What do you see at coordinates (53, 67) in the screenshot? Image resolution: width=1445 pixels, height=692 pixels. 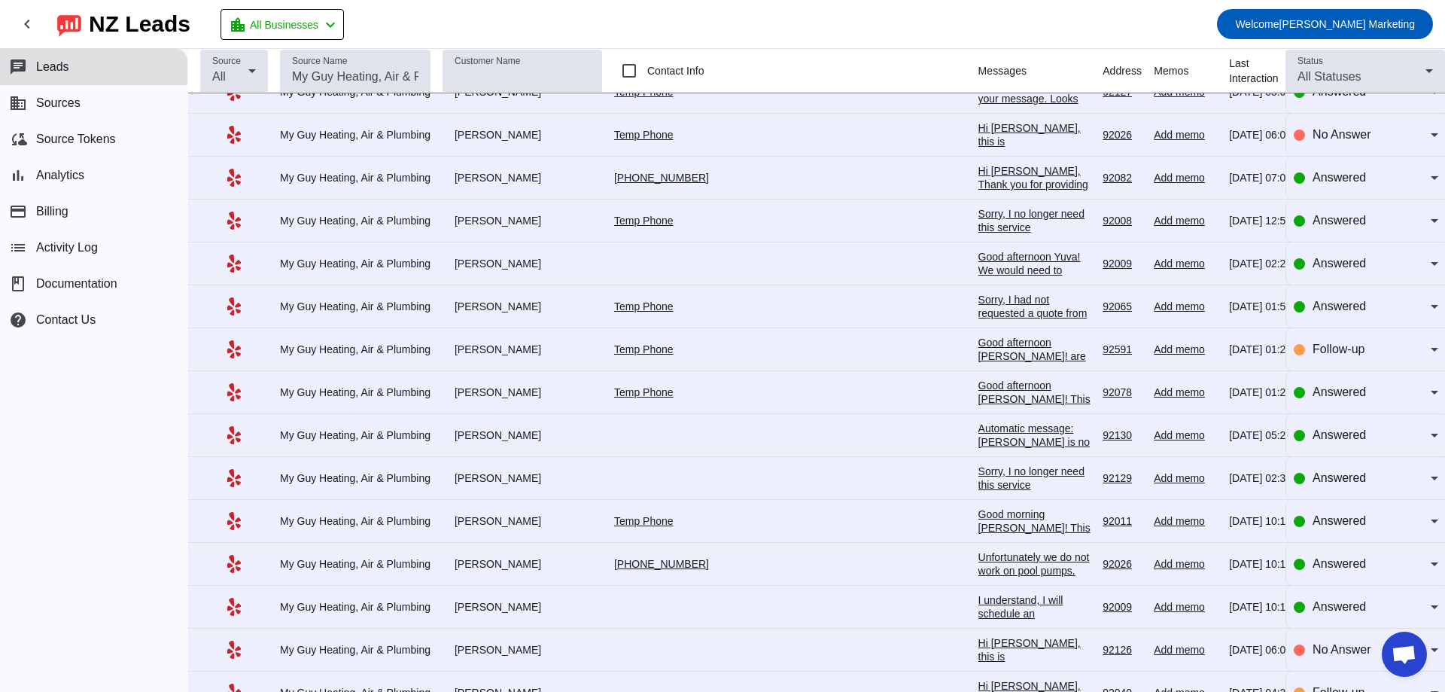 I see `span: Leads` at bounding box center [53, 67].